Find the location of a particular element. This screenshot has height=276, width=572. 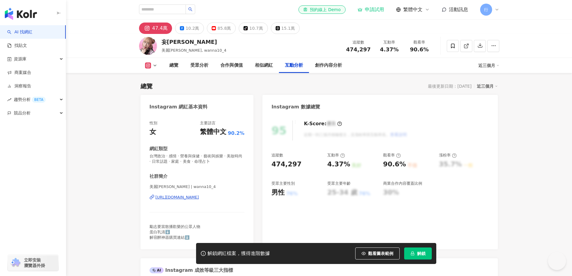

span: 競品分析 is located at coordinates (22, 113).